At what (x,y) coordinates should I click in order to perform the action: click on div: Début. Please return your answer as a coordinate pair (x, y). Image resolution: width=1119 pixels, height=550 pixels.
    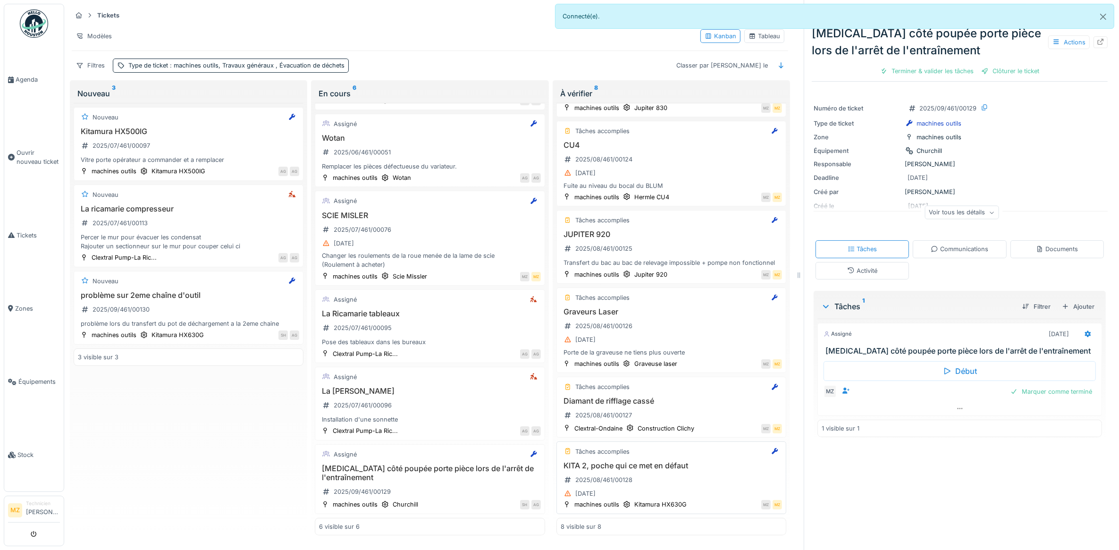
    Looking at the image, I should click on (960, 371).